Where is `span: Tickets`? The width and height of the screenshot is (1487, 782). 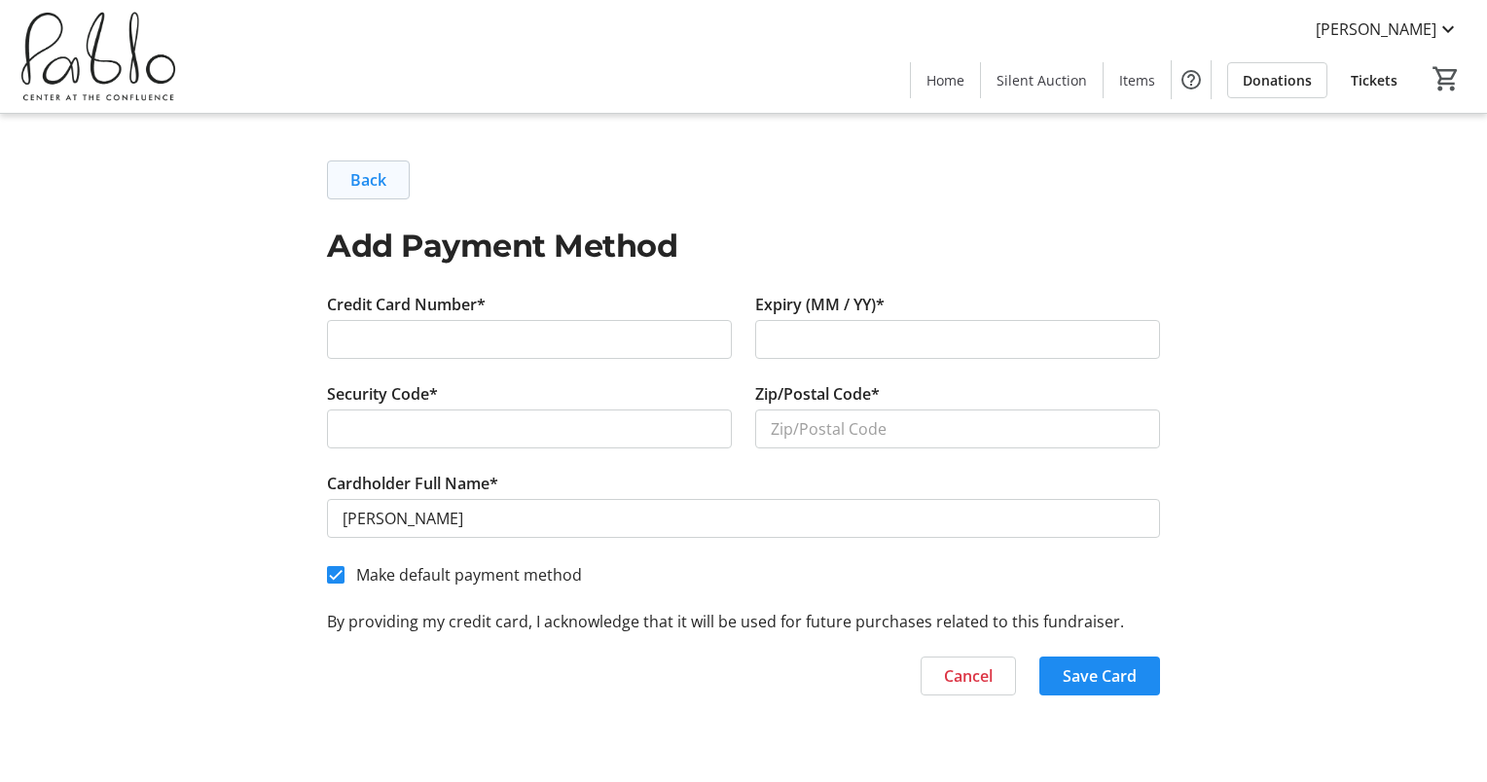
span: Tickets is located at coordinates (1374, 80).